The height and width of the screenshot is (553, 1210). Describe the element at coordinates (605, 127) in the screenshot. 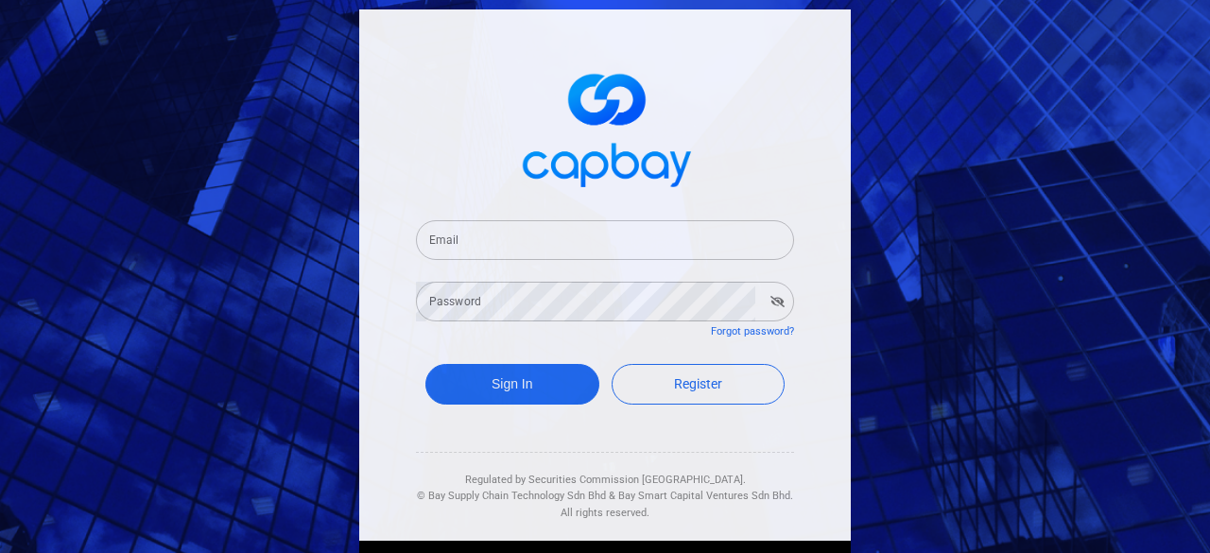

I see `img: logo` at that location.